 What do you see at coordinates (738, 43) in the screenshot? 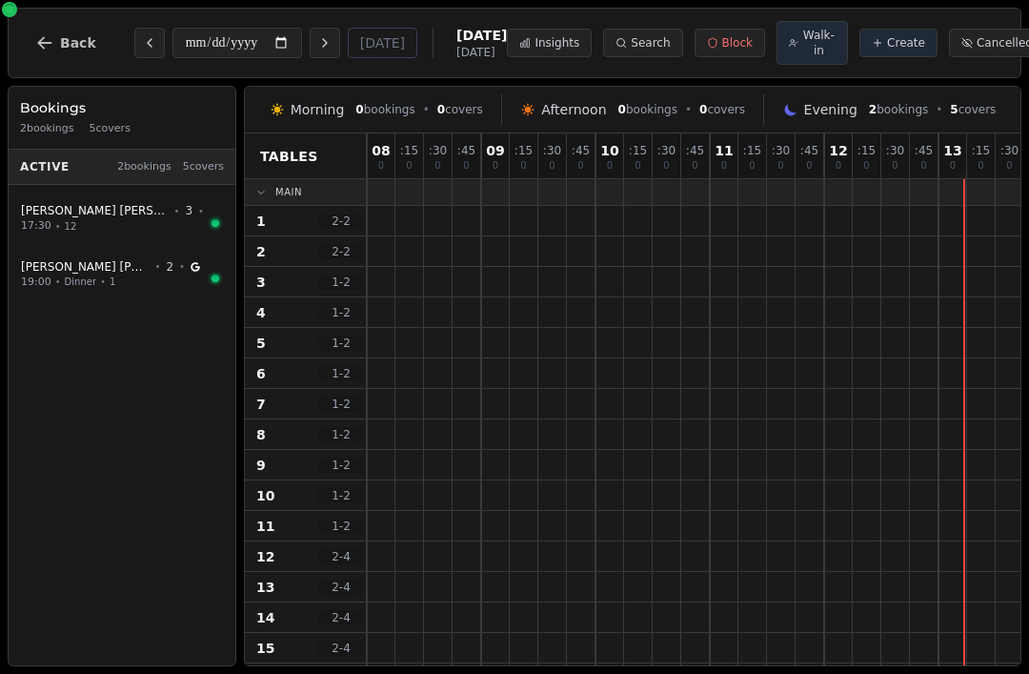
I see `span: Block` at bounding box center [738, 43].